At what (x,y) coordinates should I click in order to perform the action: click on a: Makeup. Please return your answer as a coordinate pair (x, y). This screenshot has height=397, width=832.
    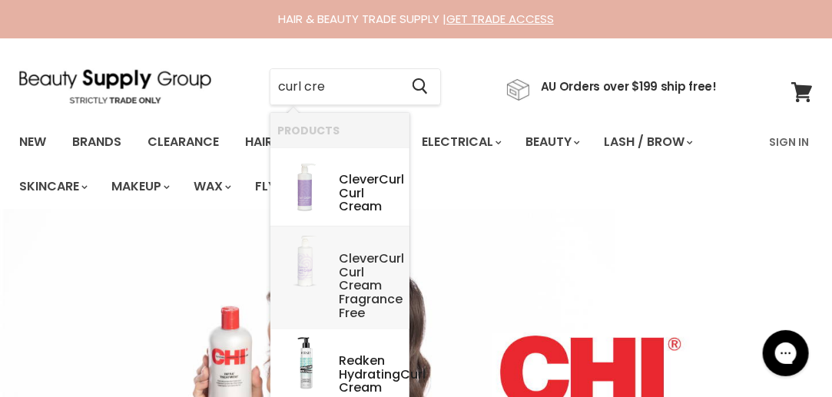
    Looking at the image, I should click on (139, 187).